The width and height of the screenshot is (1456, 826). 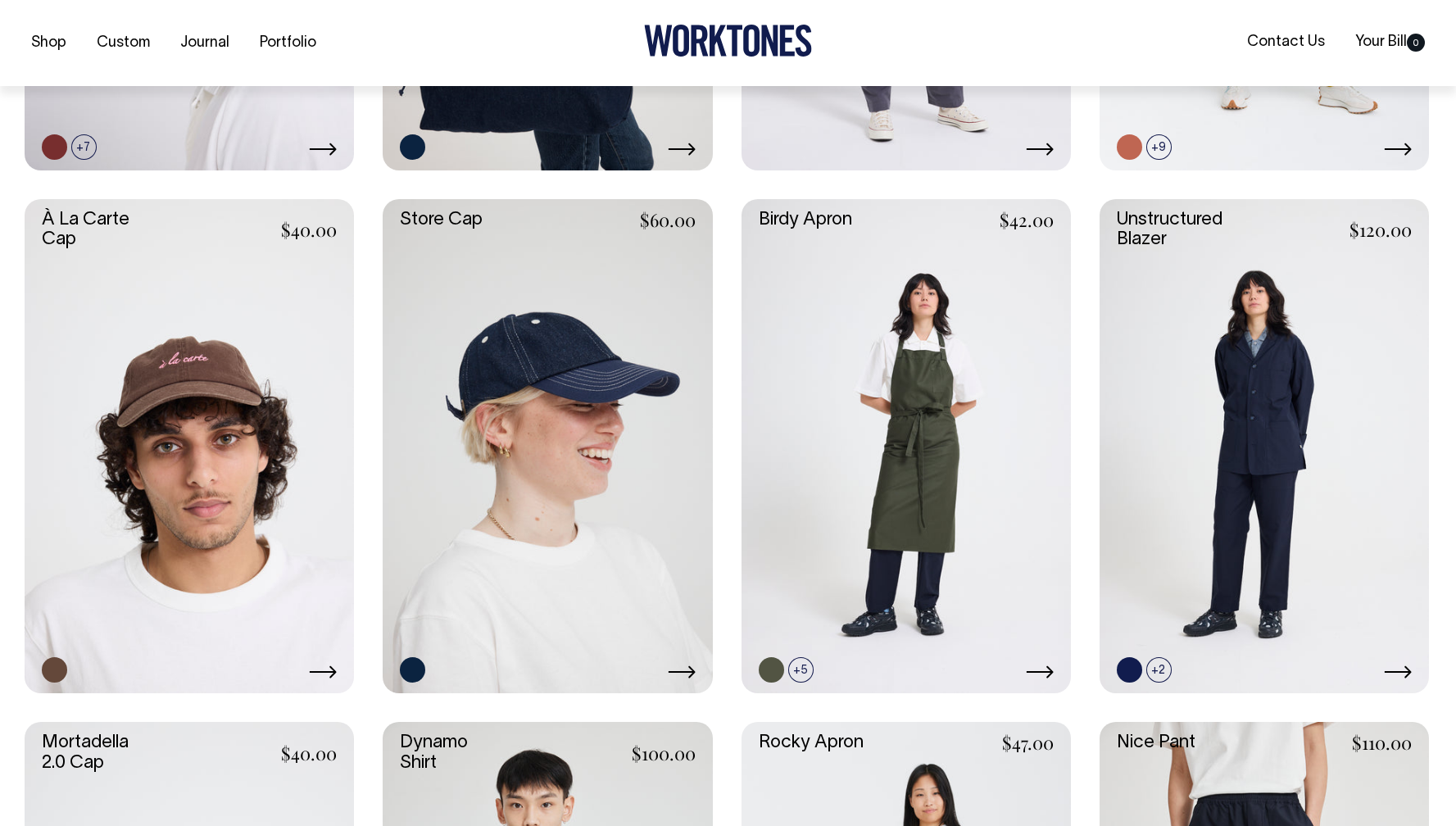 I want to click on span: +9, so click(x=1159, y=146).